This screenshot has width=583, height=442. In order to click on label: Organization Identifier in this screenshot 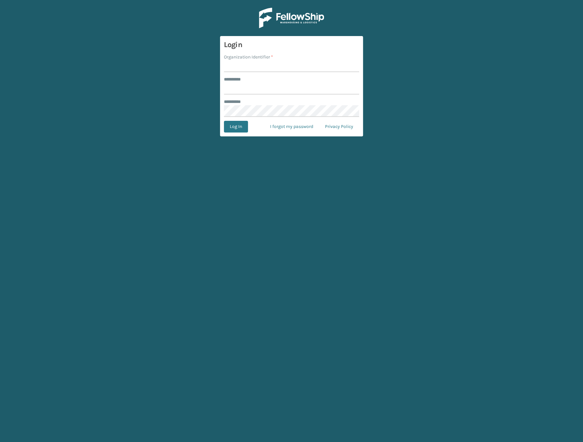, I will do `click(248, 57)`.